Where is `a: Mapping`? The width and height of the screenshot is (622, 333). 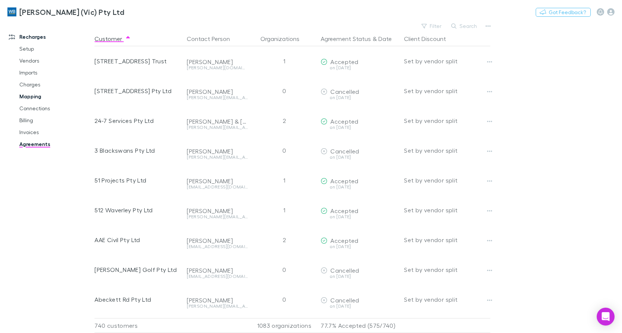 a: Mapping is located at coordinates (55, 96).